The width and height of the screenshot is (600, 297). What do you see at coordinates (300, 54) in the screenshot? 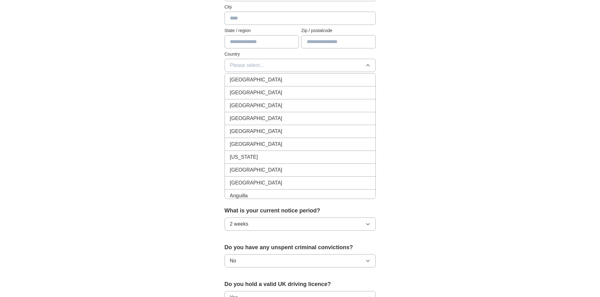
I see `label: Country` at bounding box center [300, 54].